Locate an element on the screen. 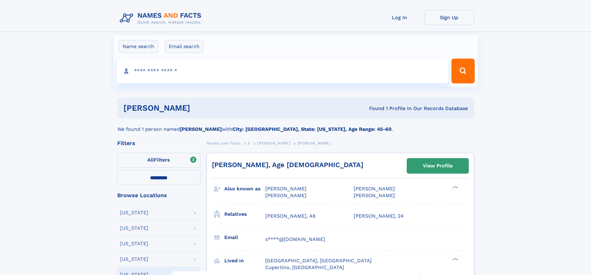  a: Sign Up is located at coordinates (449, 17).